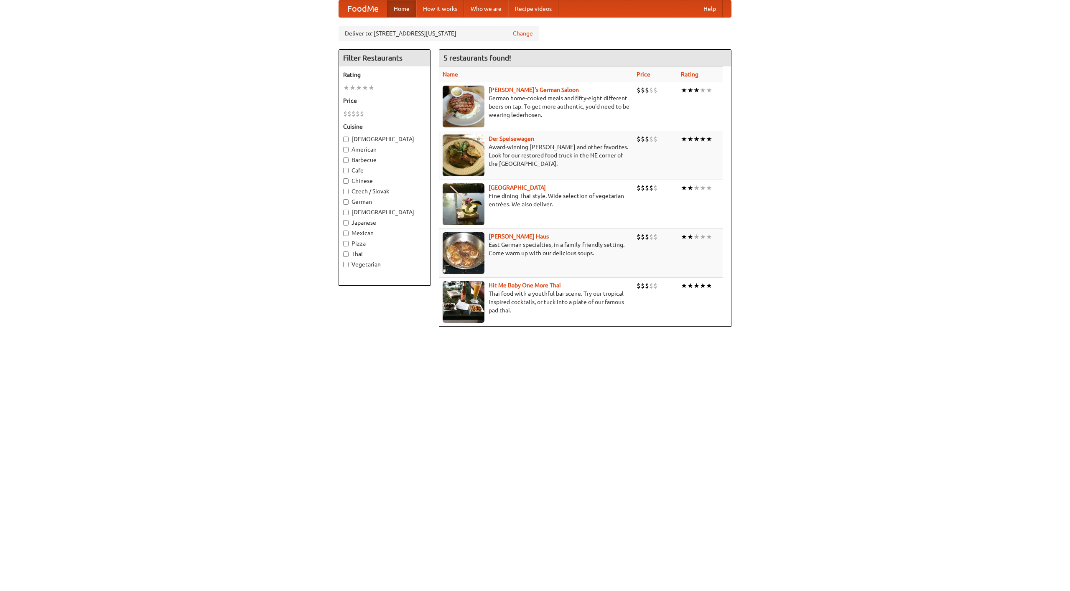 The width and height of the screenshot is (1070, 591). Describe the element at coordinates (384, 223) in the screenshot. I see `label: Japanese` at that location.